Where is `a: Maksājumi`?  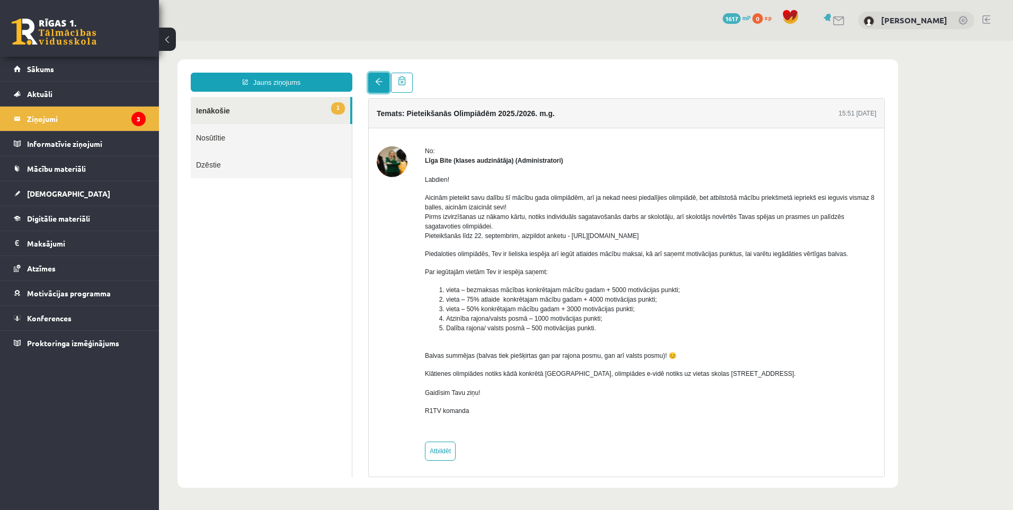
a: Maksājumi is located at coordinates (79, 243).